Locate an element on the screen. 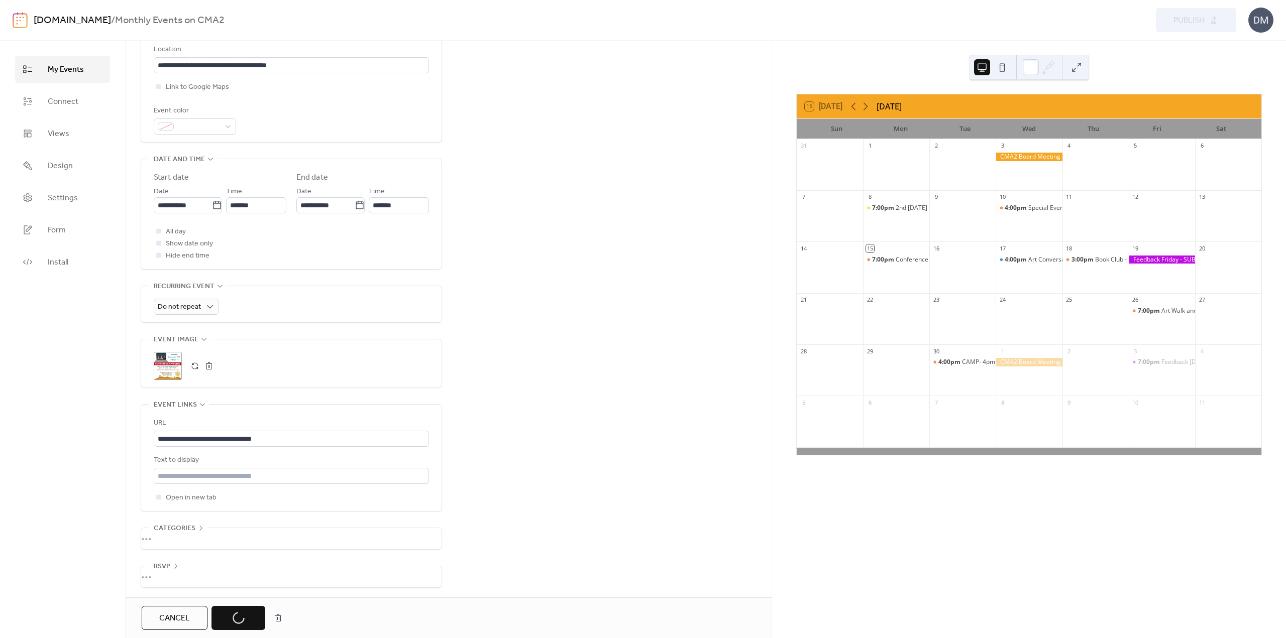 This screenshot has height=638, width=1286. a: Settings is located at coordinates (62, 198).